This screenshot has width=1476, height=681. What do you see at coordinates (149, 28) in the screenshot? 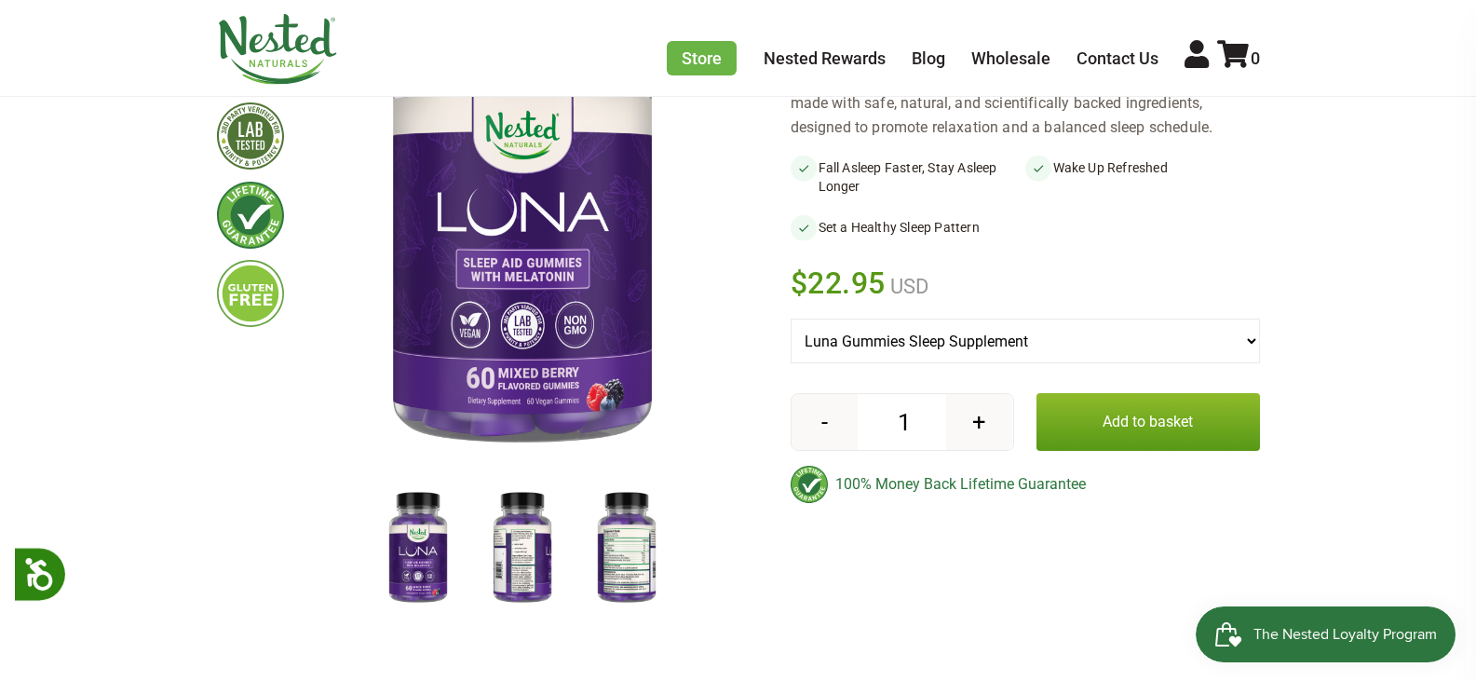
I see `span: The Nested Loyalty Program` at bounding box center [149, 28].